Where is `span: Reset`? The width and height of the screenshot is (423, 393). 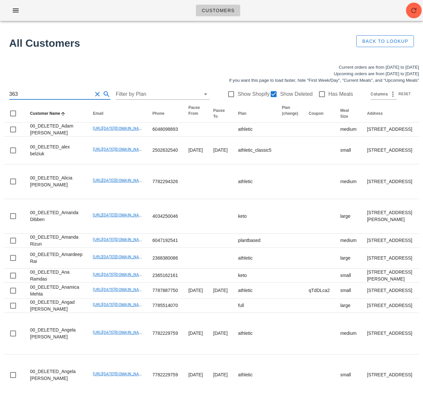
span: Reset is located at coordinates (405, 94).